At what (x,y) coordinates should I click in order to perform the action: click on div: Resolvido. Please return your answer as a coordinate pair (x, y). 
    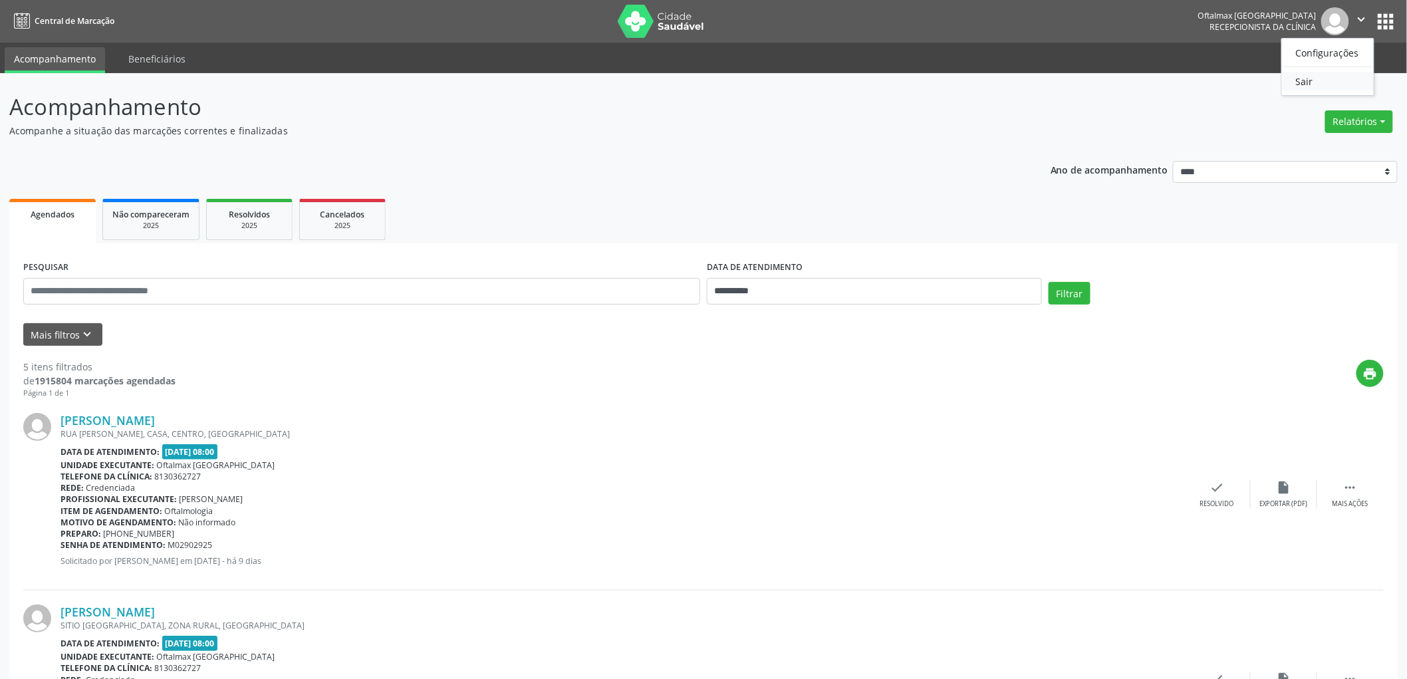
    Looking at the image, I should click on (1217, 504).